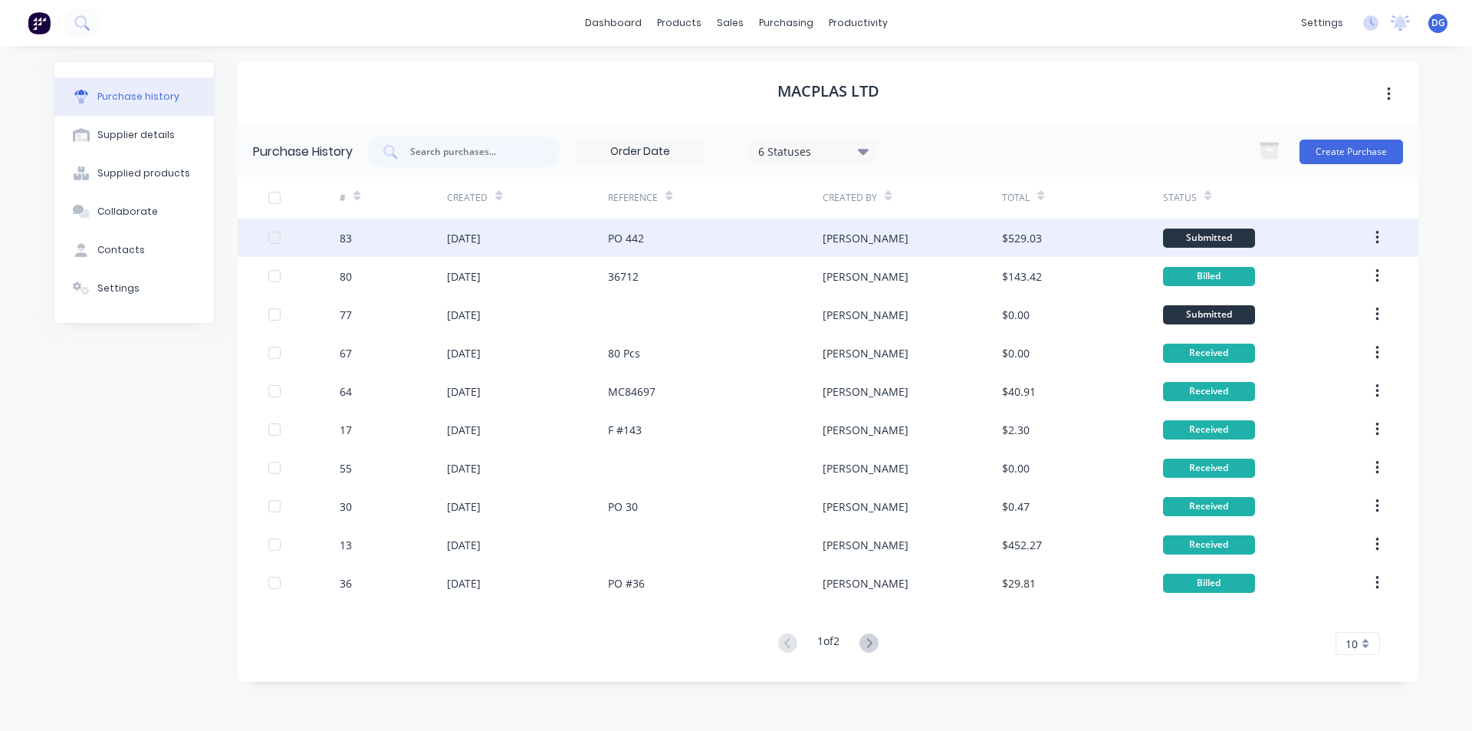 This screenshot has width=1472, height=731. Describe the element at coordinates (624, 353) in the screenshot. I see `div: 80 Pcs` at that location.